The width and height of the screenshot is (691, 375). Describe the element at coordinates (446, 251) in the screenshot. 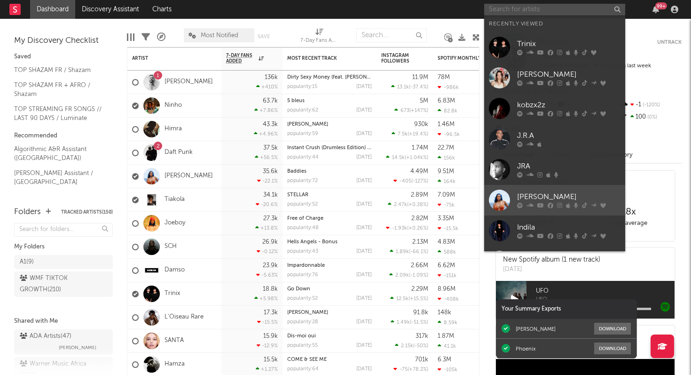

I see `div: 588k` at that location.